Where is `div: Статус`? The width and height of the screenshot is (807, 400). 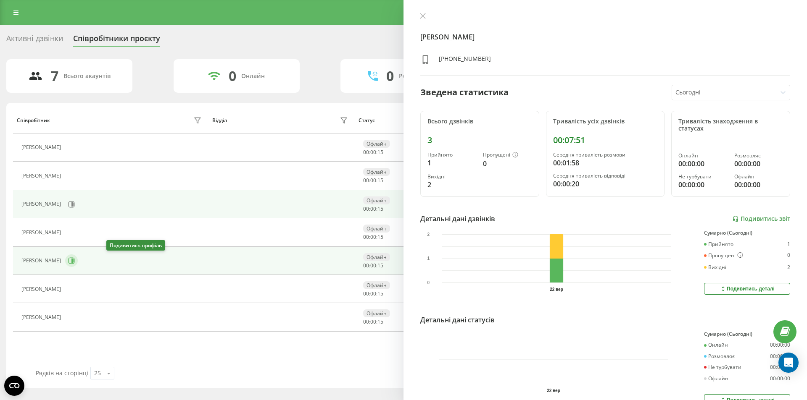
div: Статус is located at coordinates (366, 121).